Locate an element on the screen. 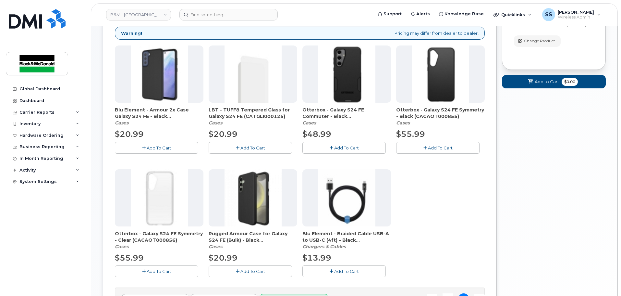  div: Rugged Armour Case for Galaxy S24 FE (Bulk) - Black (CACIBE000658) is located at coordinates (253, 240).